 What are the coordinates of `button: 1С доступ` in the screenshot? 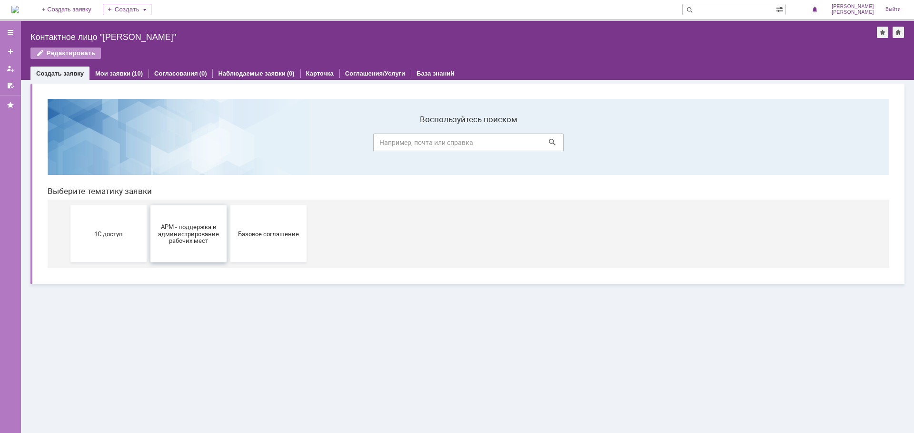 It's located at (69, 143).